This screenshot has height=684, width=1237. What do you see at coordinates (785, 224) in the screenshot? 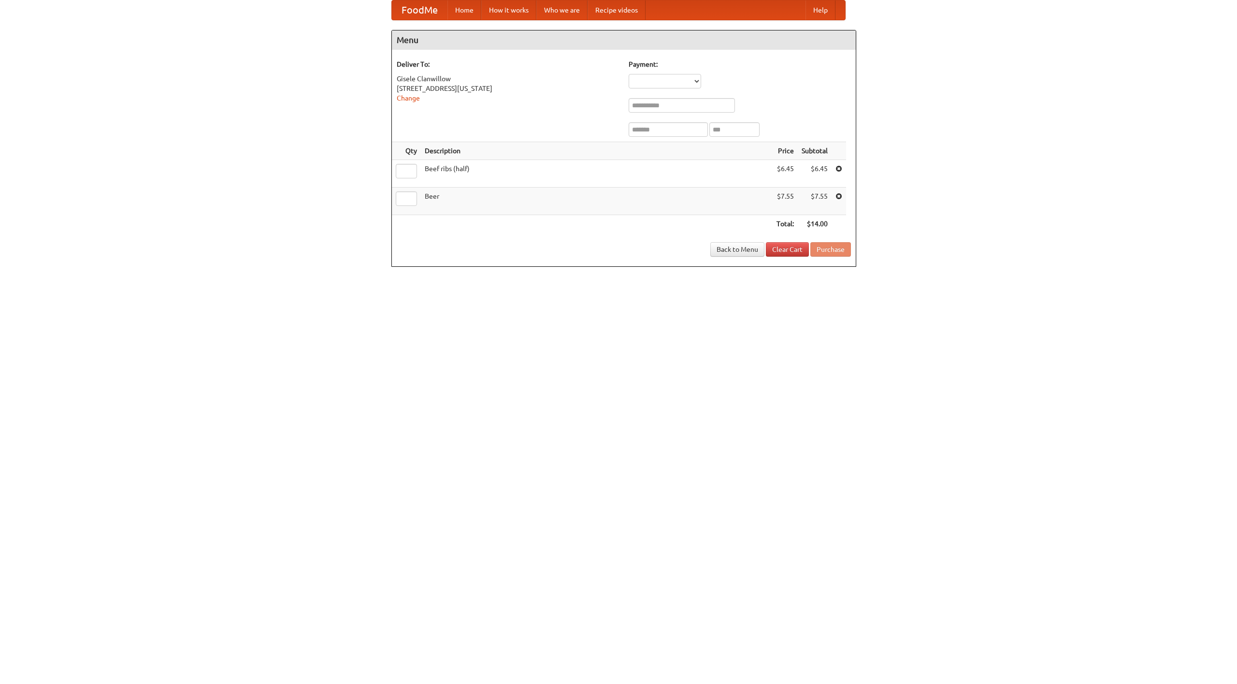
I see `th: Total:` at bounding box center [785, 224].